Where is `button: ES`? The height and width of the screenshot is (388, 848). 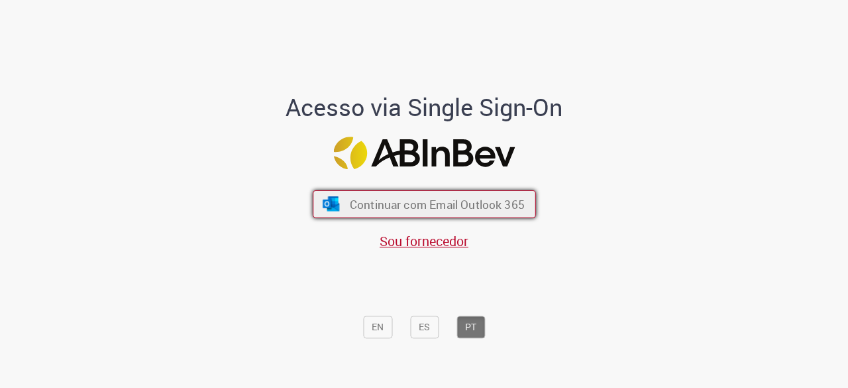 button: ES is located at coordinates (424, 327).